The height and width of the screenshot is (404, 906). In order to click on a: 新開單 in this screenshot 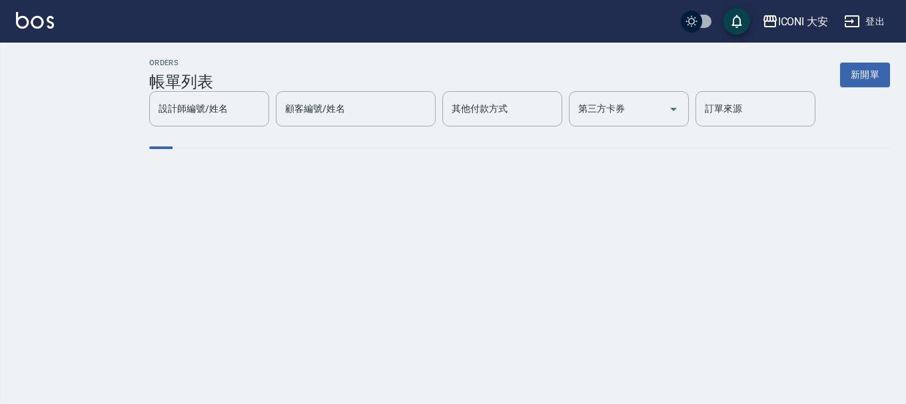, I will do `click(865, 74)`.